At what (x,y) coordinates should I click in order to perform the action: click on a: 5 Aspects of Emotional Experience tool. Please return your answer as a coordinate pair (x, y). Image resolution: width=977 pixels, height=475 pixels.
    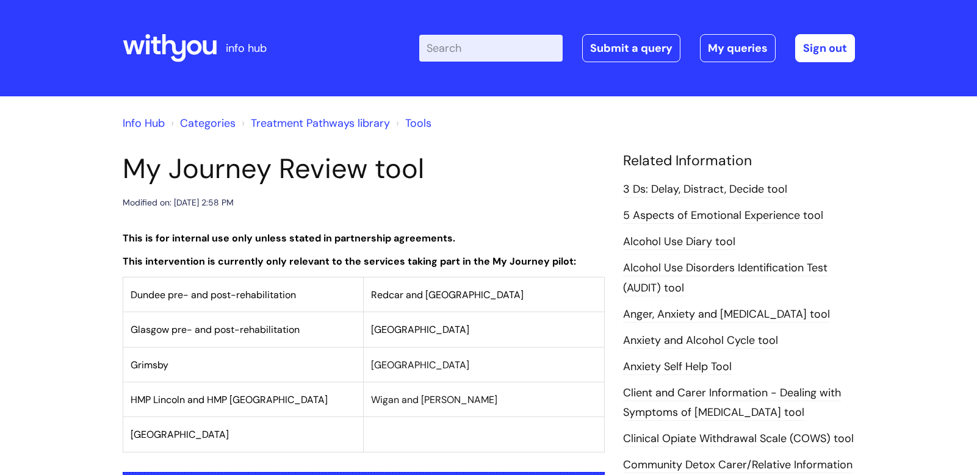
    Looking at the image, I should click on (723, 216).